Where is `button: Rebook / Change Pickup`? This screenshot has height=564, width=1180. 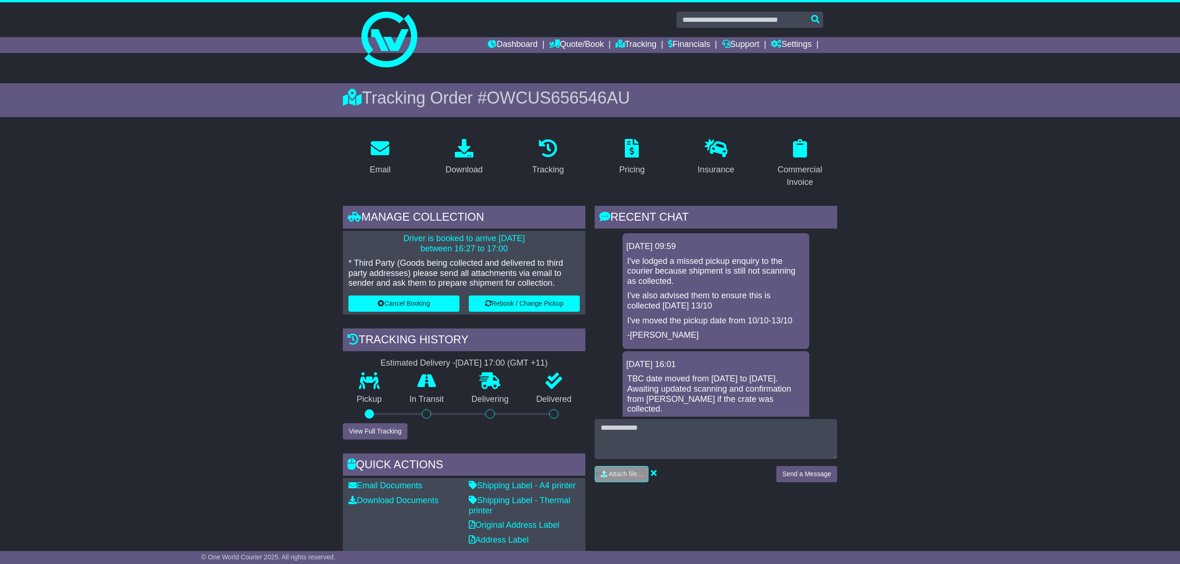
button: Rebook / Change Pickup is located at coordinates (524, 303).